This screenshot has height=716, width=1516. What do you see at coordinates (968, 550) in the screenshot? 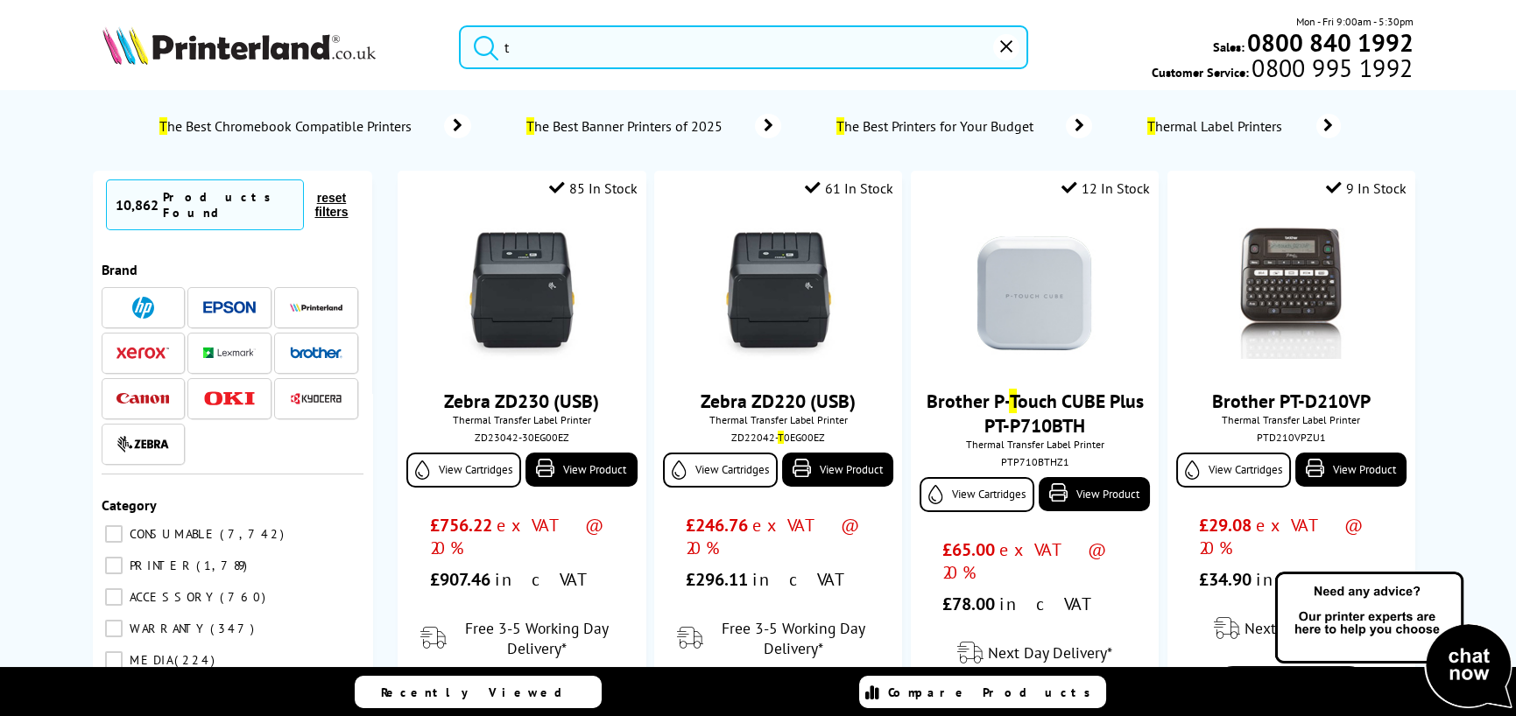
I see `span: £65.00` at bounding box center [968, 550].